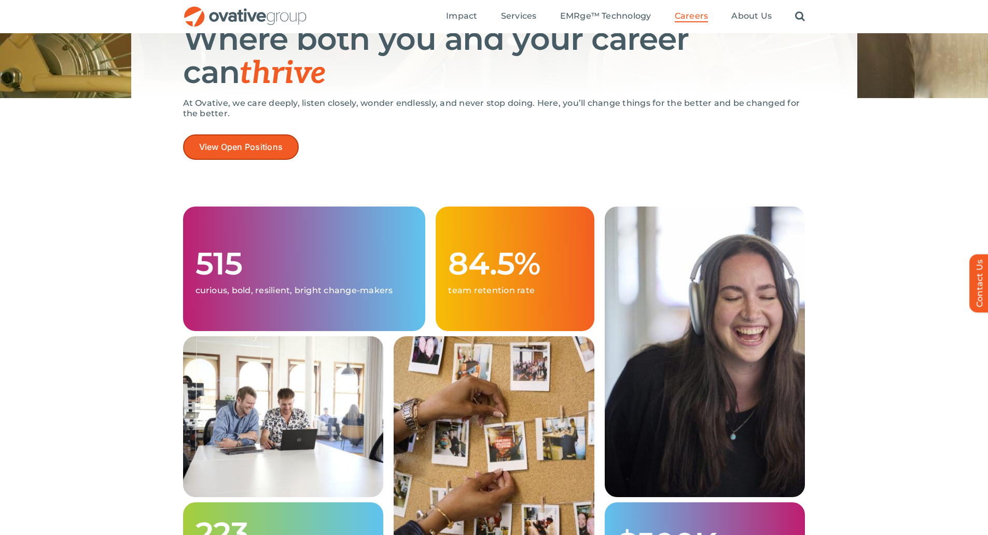  What do you see at coordinates (800, 17) in the screenshot?
I see `a: Search` at bounding box center [800, 17].